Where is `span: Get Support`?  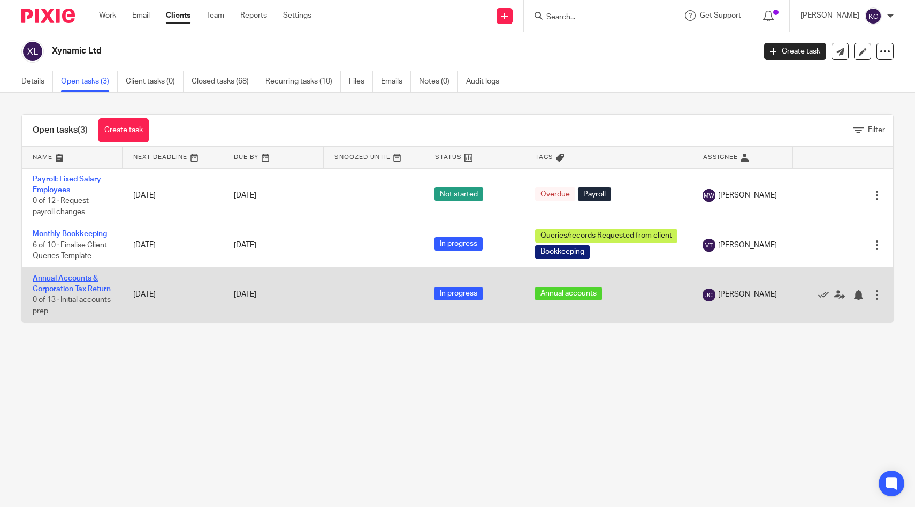 span: Get Support is located at coordinates (720, 16).